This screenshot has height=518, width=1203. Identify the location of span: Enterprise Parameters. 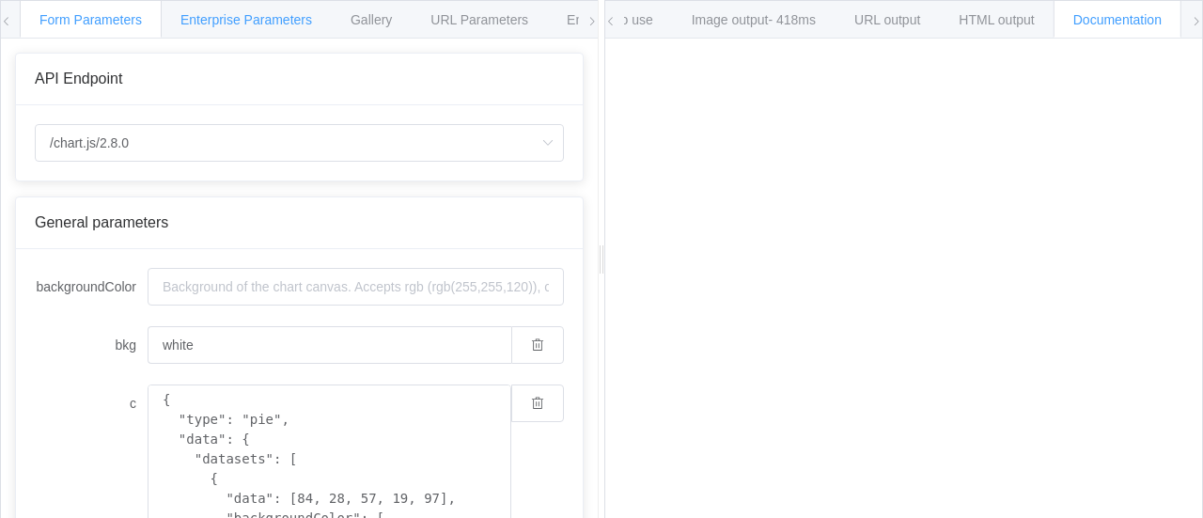
(246, 20).